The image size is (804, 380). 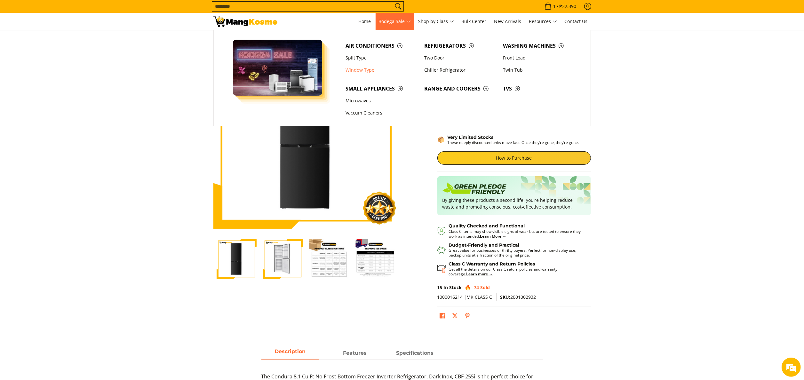 I want to click on textarea: Type your message and hit 'Enter', so click(x=62, y=186).